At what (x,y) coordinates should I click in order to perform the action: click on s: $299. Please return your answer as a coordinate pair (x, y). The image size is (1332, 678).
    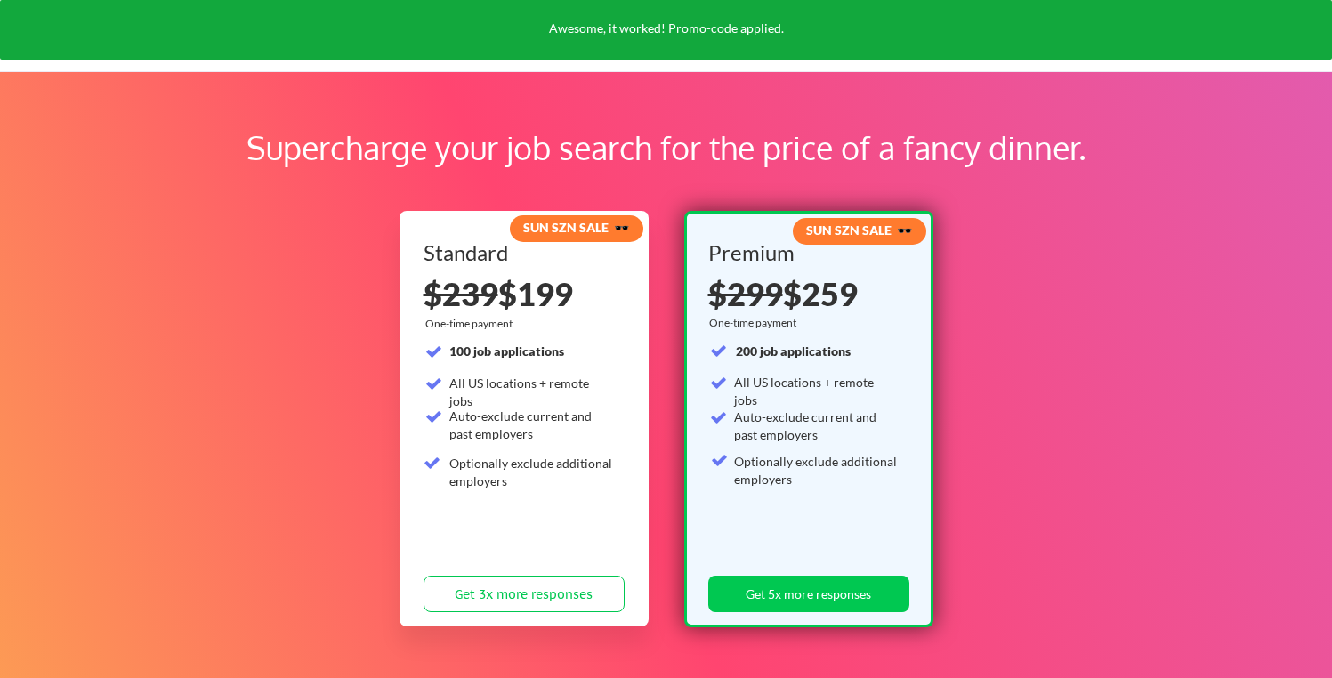
    Looking at the image, I should click on (746, 294).